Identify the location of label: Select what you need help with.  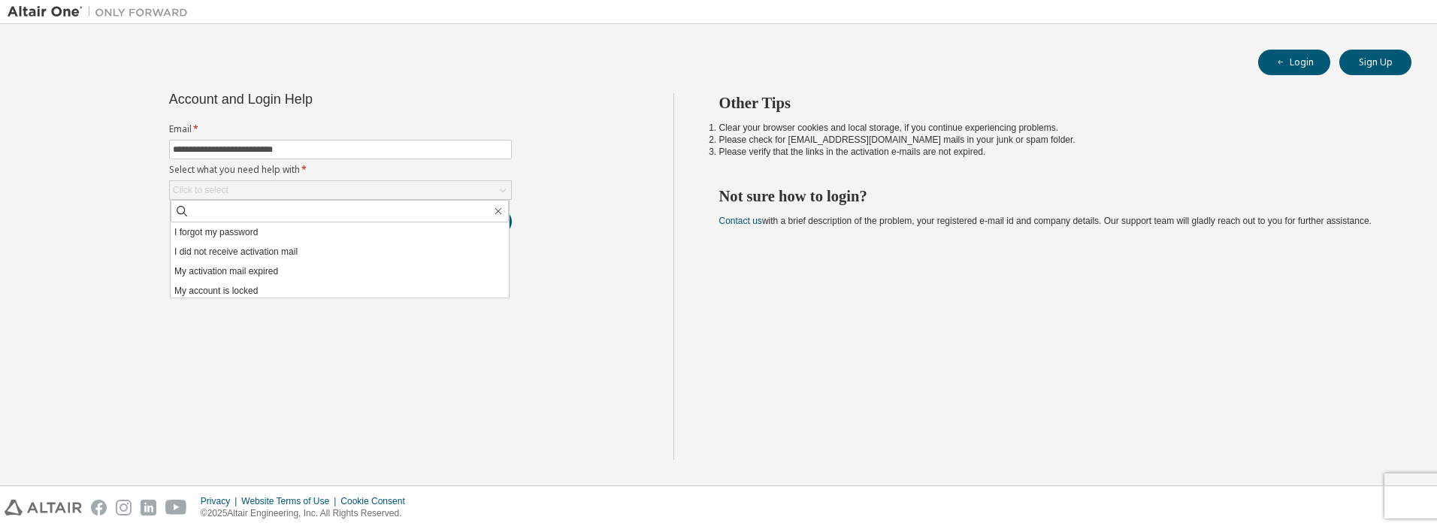
(341, 170).